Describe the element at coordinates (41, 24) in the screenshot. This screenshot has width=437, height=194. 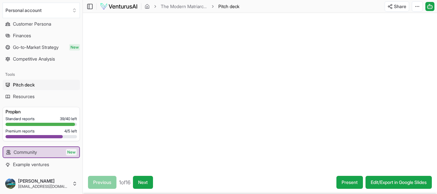
I see `a: Customer Persona` at that location.